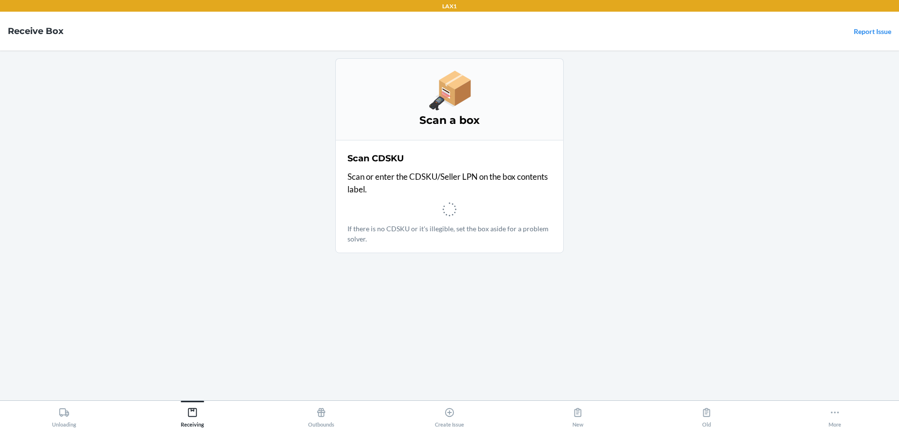 The image size is (899, 429). What do you see at coordinates (64, 416) in the screenshot?
I see `div: Unloading` at bounding box center [64, 416].